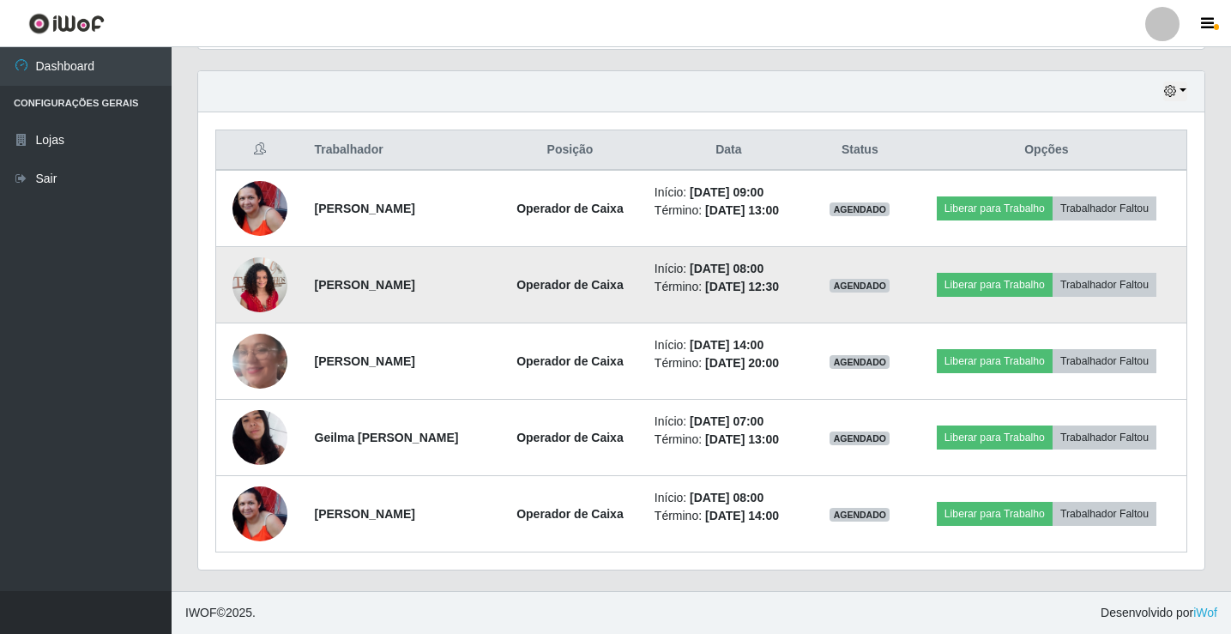 The image size is (1231, 634). I want to click on span: IWOF, so click(201, 613).